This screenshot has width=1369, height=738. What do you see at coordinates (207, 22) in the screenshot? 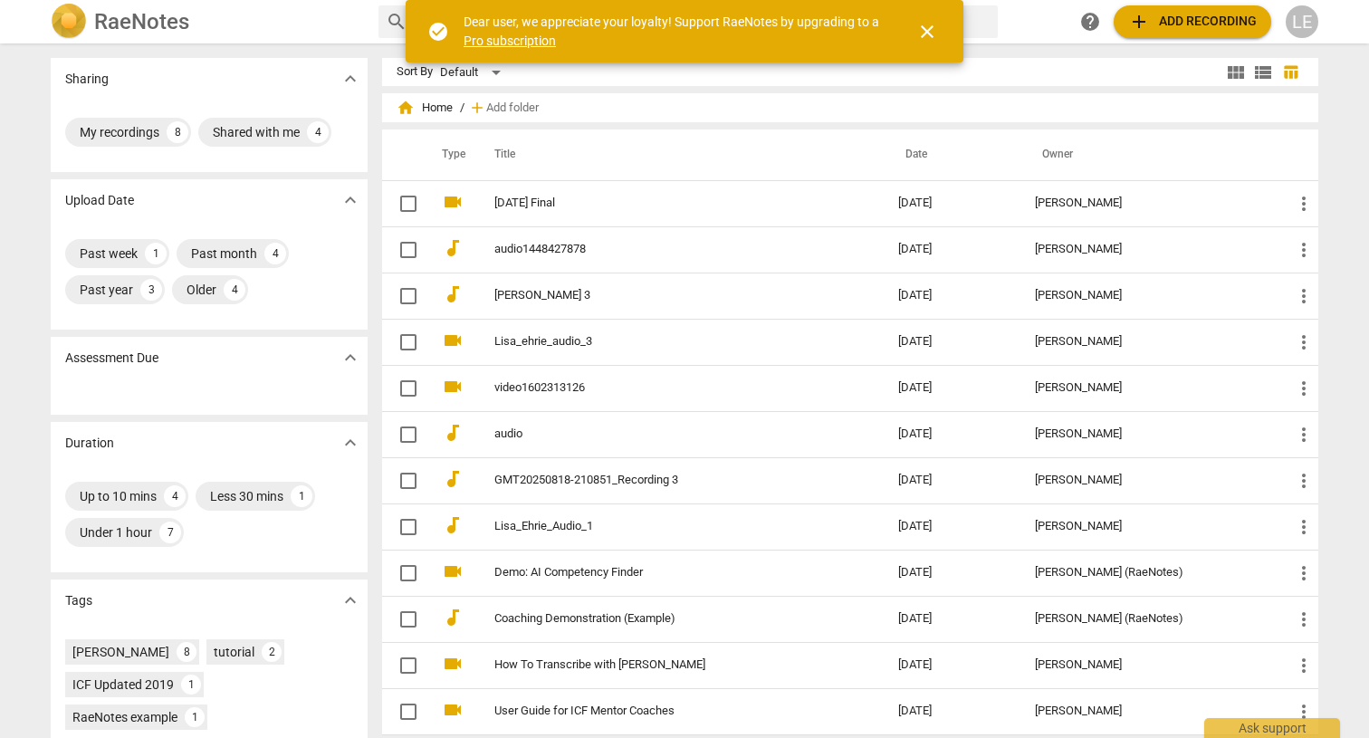
I see `a: LogoRaeNotes` at bounding box center [207, 22].